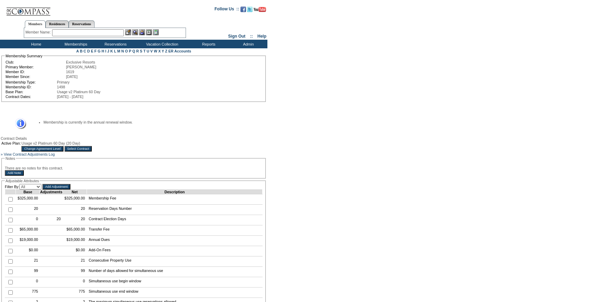 The height and width of the screenshot is (302, 590). Describe the element at coordinates (35, 67) in the screenshot. I see `td: Primary Member:` at that location.